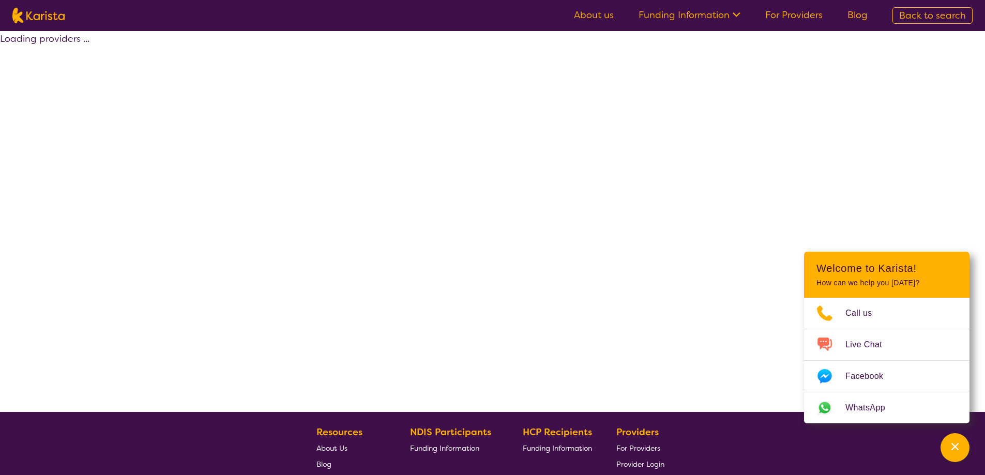 This screenshot has width=985, height=475. What do you see at coordinates (871, 408) in the screenshot?
I see `span: WhatsApp` at bounding box center [871, 408].